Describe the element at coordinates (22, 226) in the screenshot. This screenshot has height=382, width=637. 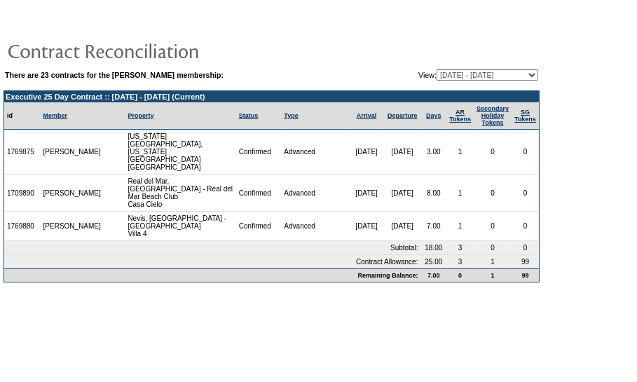
I see `td: 1769880` at that location.